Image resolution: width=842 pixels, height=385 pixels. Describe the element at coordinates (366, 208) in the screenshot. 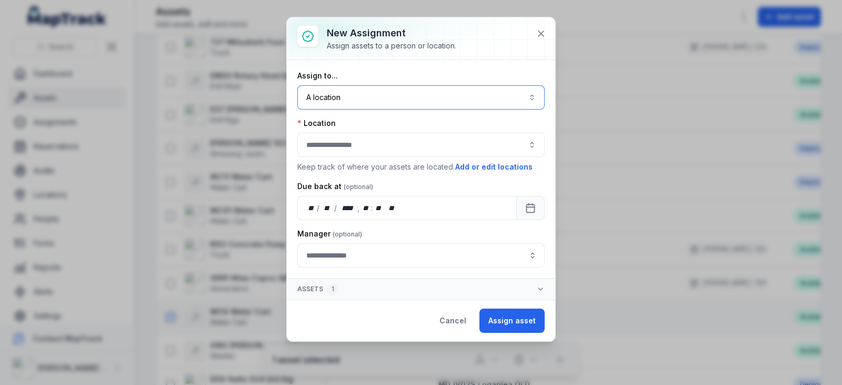

I see `div: hour,` at that location.